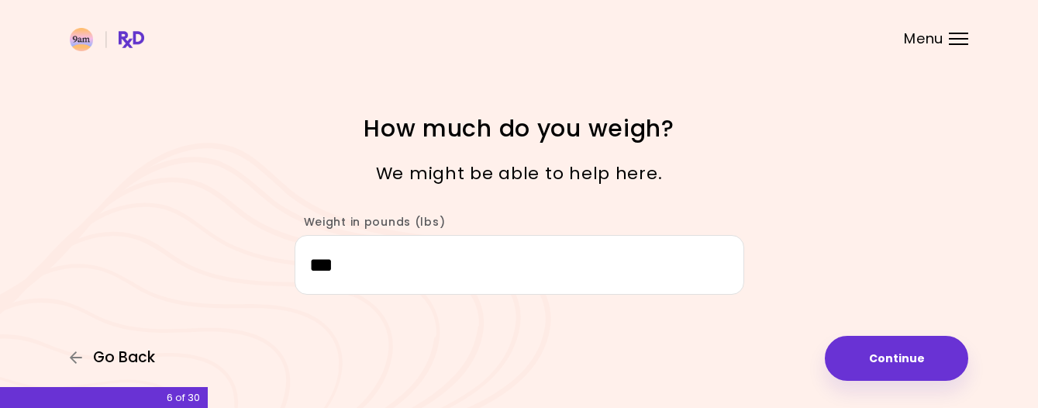  What do you see at coordinates (520, 173) in the screenshot?
I see `p: We might be able to help here.` at bounding box center [520, 173].